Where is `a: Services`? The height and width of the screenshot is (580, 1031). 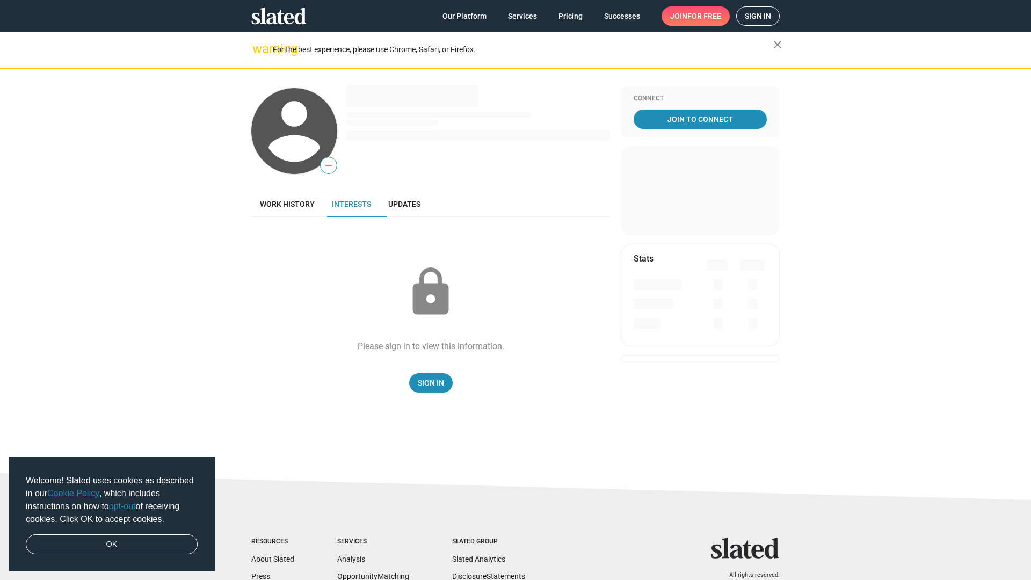
a: Services is located at coordinates (522, 16).